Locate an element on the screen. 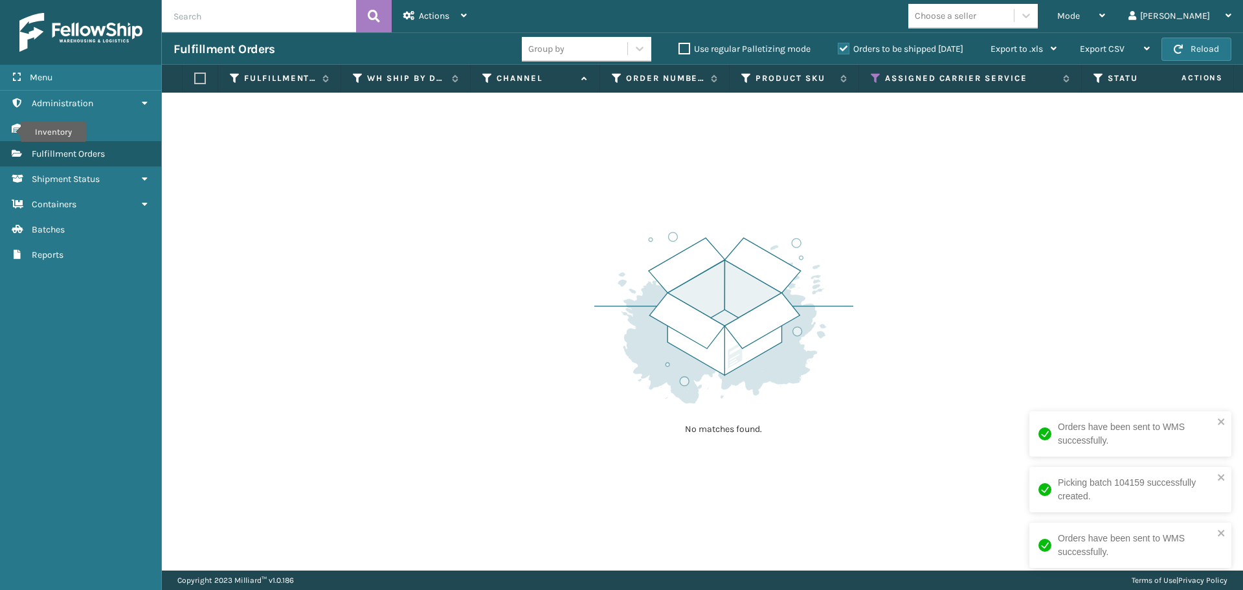 The image size is (1243, 590). span: Inventory is located at coordinates (50, 128).